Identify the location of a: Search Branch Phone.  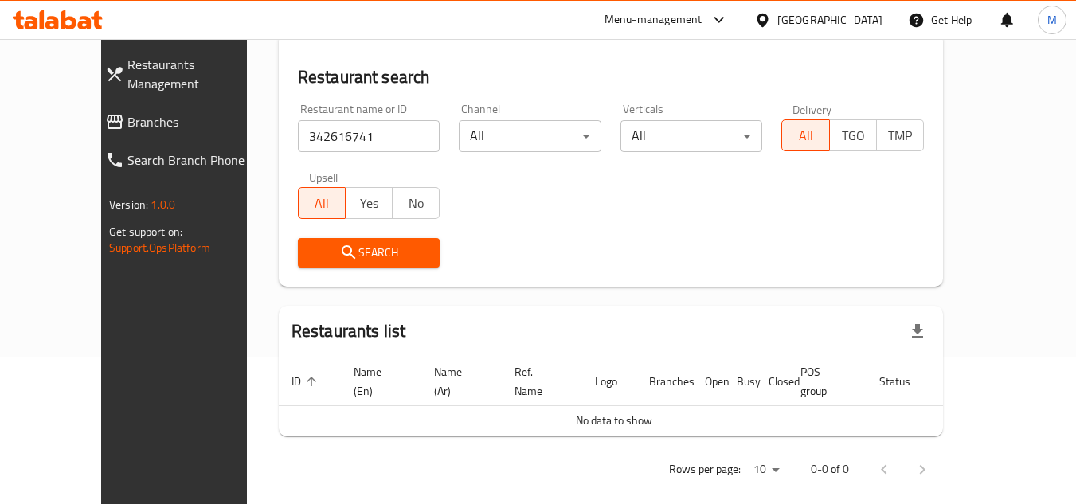
(186, 160).